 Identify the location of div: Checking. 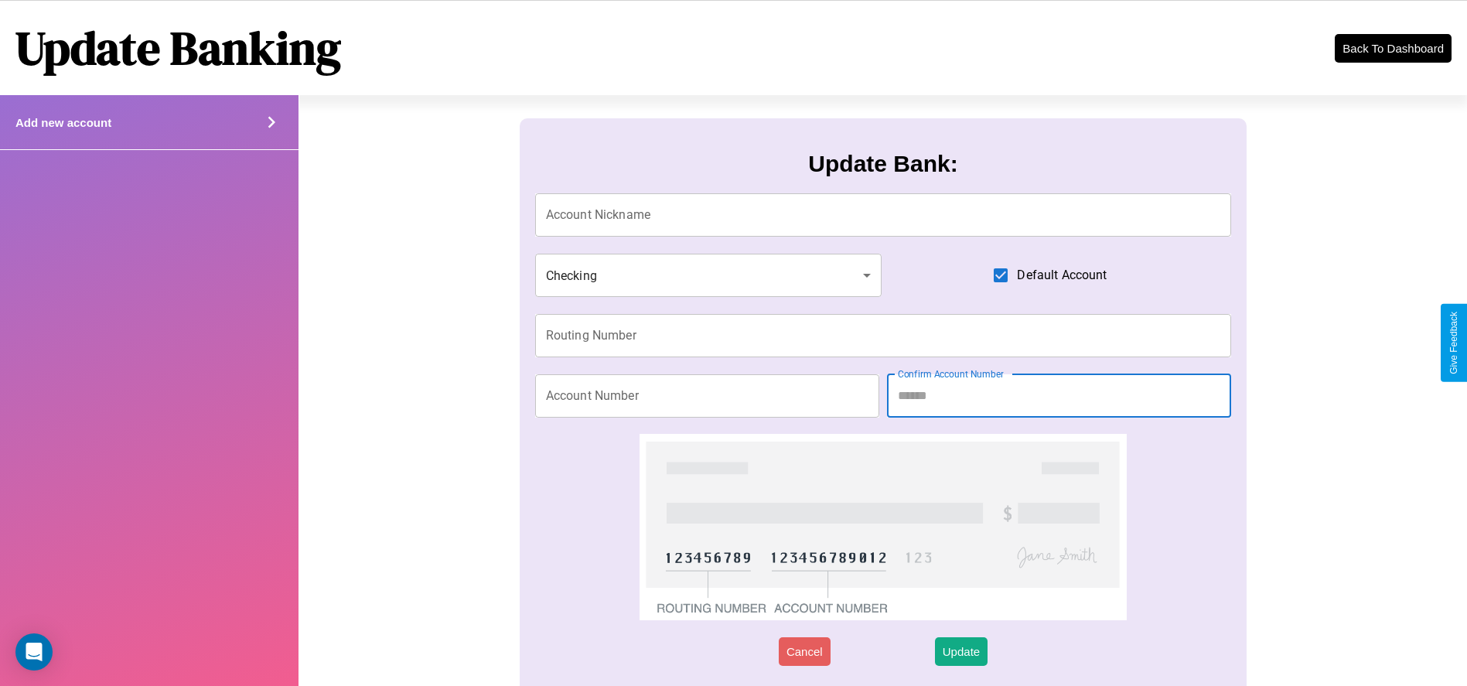
(708, 275).